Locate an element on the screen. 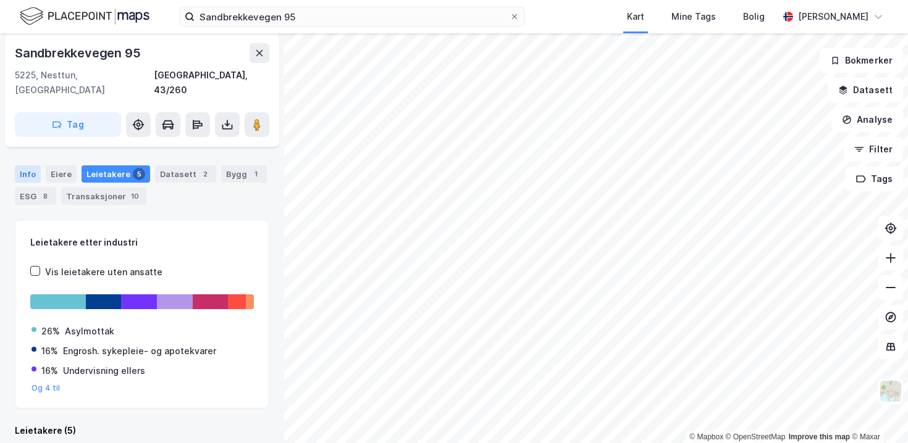 The height and width of the screenshot is (443, 908). img: Z is located at coordinates (891, 392).